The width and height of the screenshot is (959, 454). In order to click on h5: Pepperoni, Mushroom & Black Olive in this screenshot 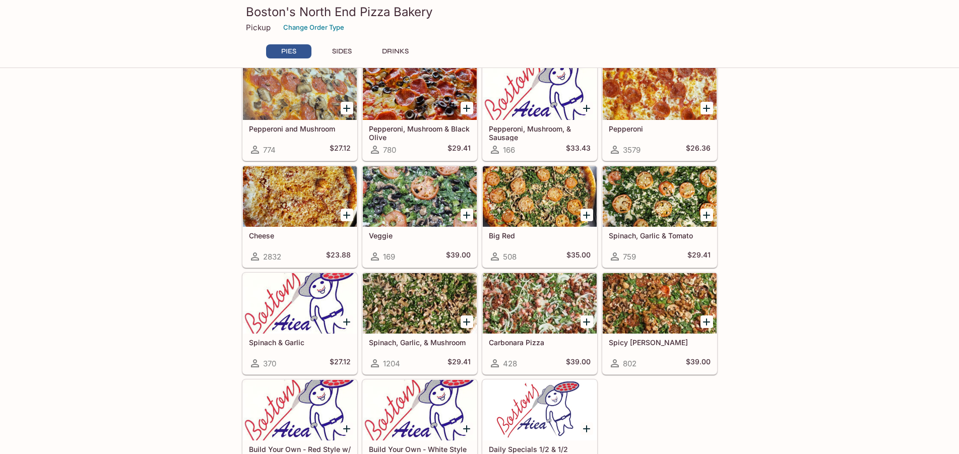, I will do `click(420, 133)`.